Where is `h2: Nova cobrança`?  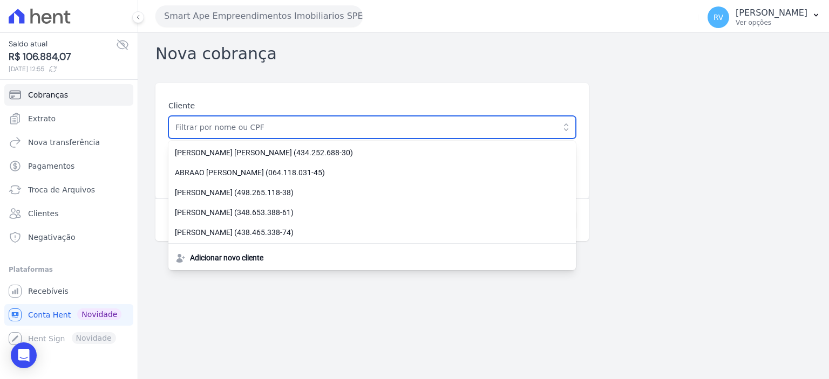 h2: Nova cobrança is located at coordinates (216, 53).